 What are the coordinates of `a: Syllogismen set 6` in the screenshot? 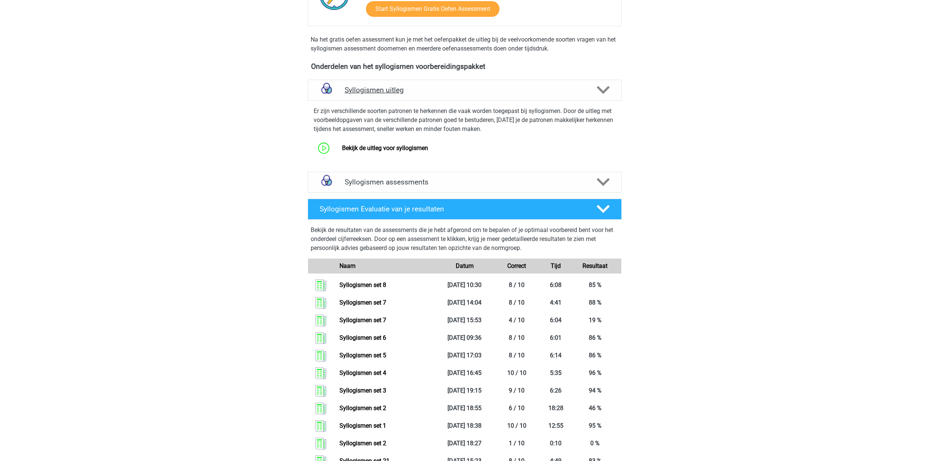 It's located at (363, 337).